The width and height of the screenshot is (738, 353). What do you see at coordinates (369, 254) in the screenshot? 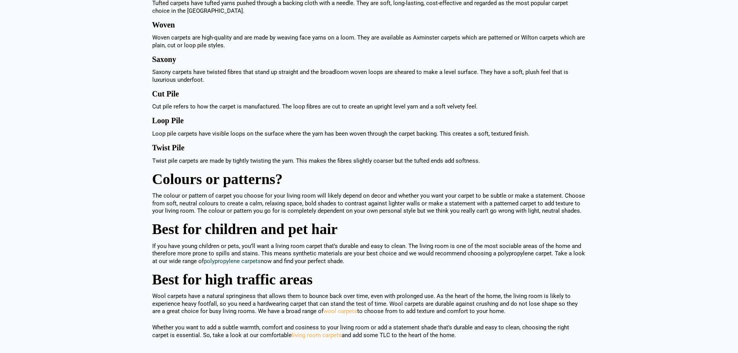
I see `p: If you have young children or pets, you’ll want a living room carpet that’s durable and easy to c...` at bounding box center [369, 254].